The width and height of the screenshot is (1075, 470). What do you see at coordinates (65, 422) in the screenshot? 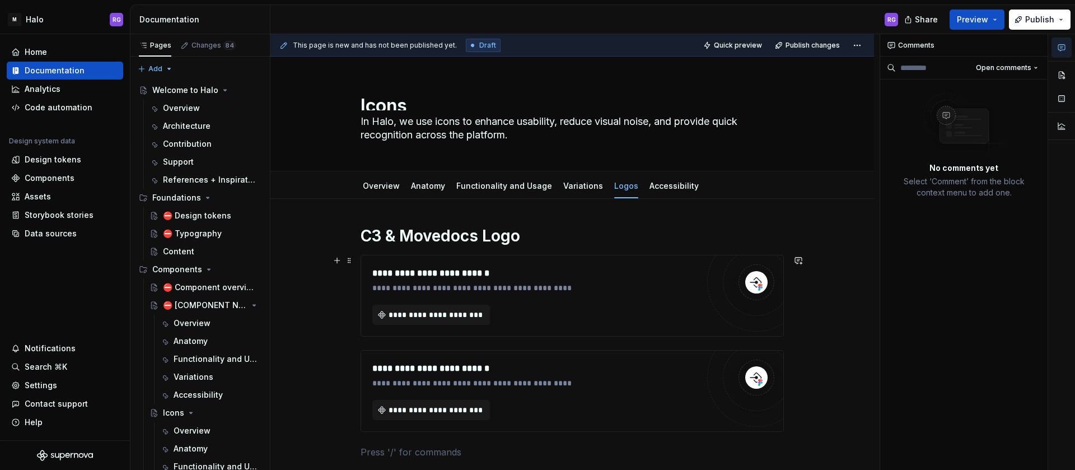
I see `button: Help` at bounding box center [65, 422].